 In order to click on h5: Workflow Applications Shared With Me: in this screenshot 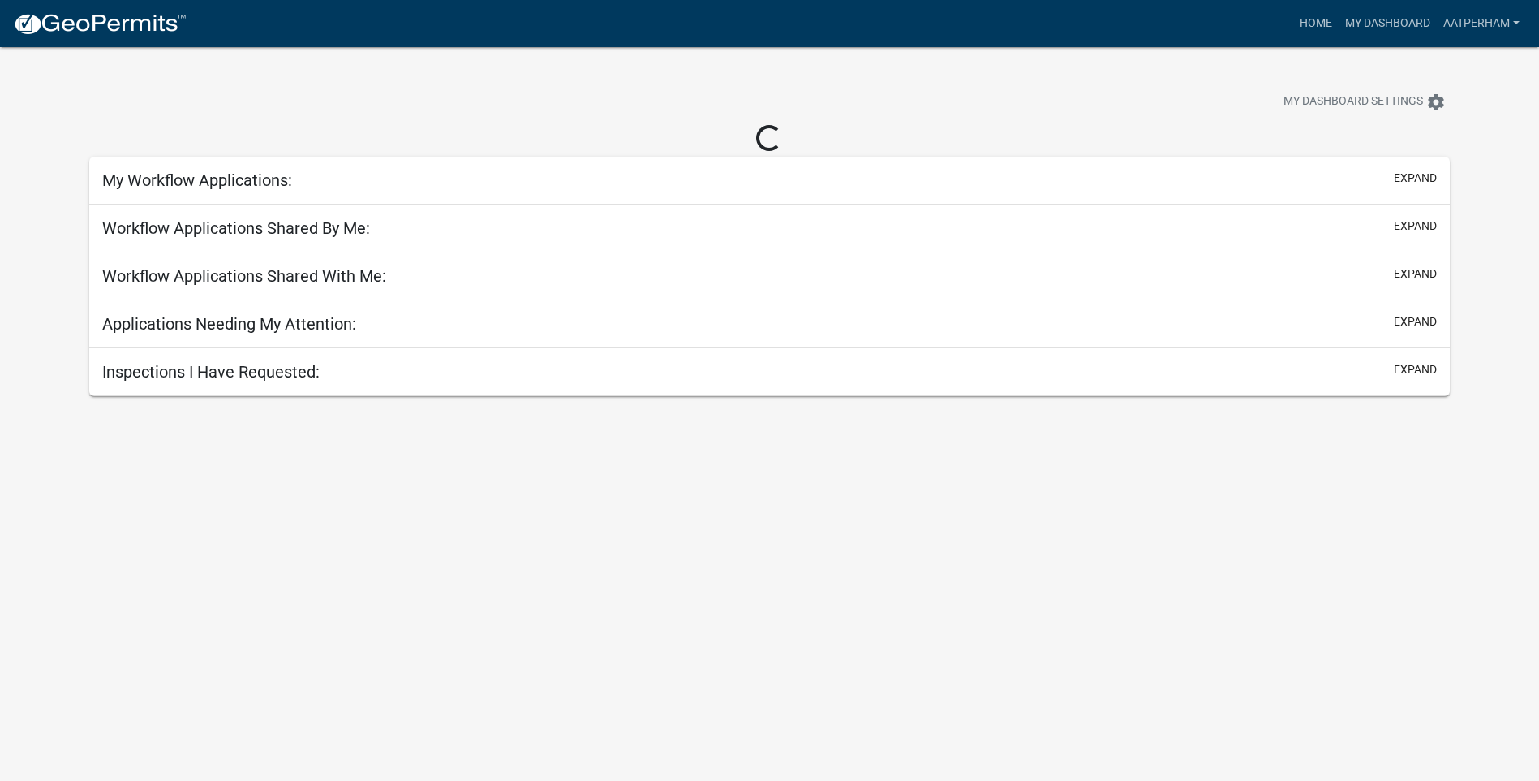, I will do `click(244, 276)`.